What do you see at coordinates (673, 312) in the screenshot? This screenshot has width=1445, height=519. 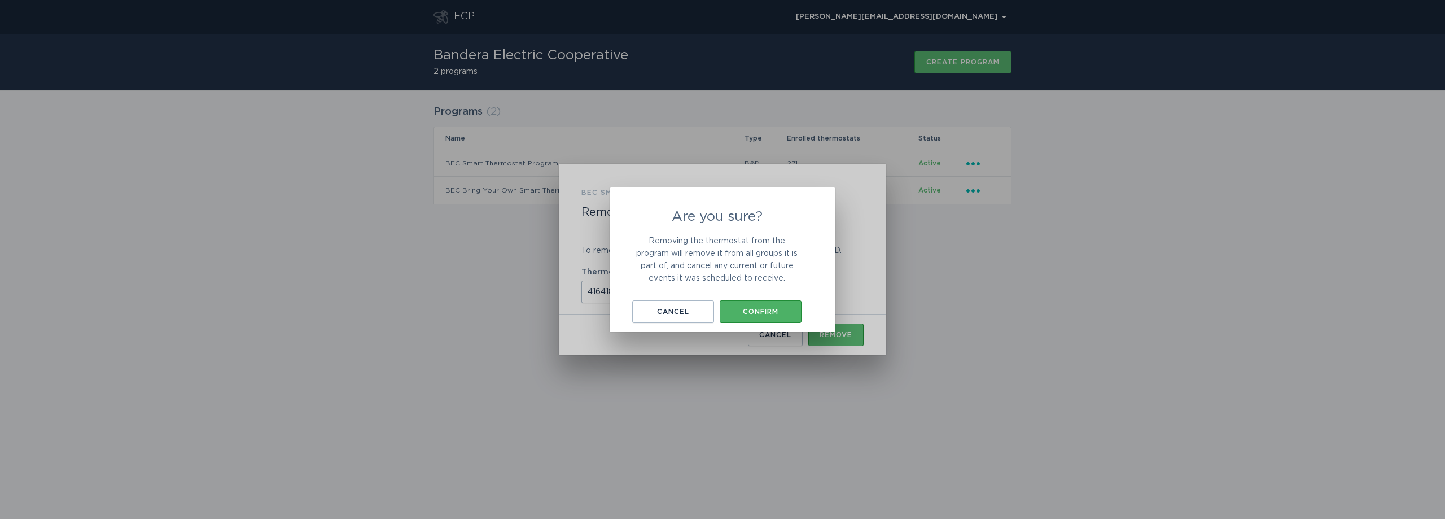 I see `div: Cancel` at bounding box center [673, 312].